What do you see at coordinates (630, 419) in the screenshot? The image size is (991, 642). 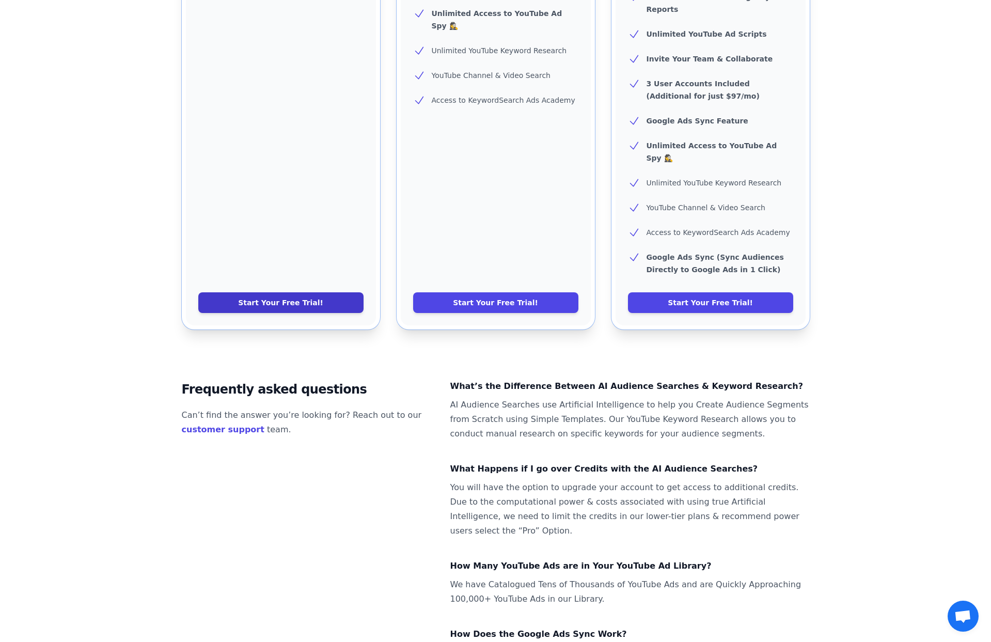 I see `dd: AI Audience Searches use Artificial Intelligence to help you Create Audience Segments from Scratc...` at bounding box center [630, 419].